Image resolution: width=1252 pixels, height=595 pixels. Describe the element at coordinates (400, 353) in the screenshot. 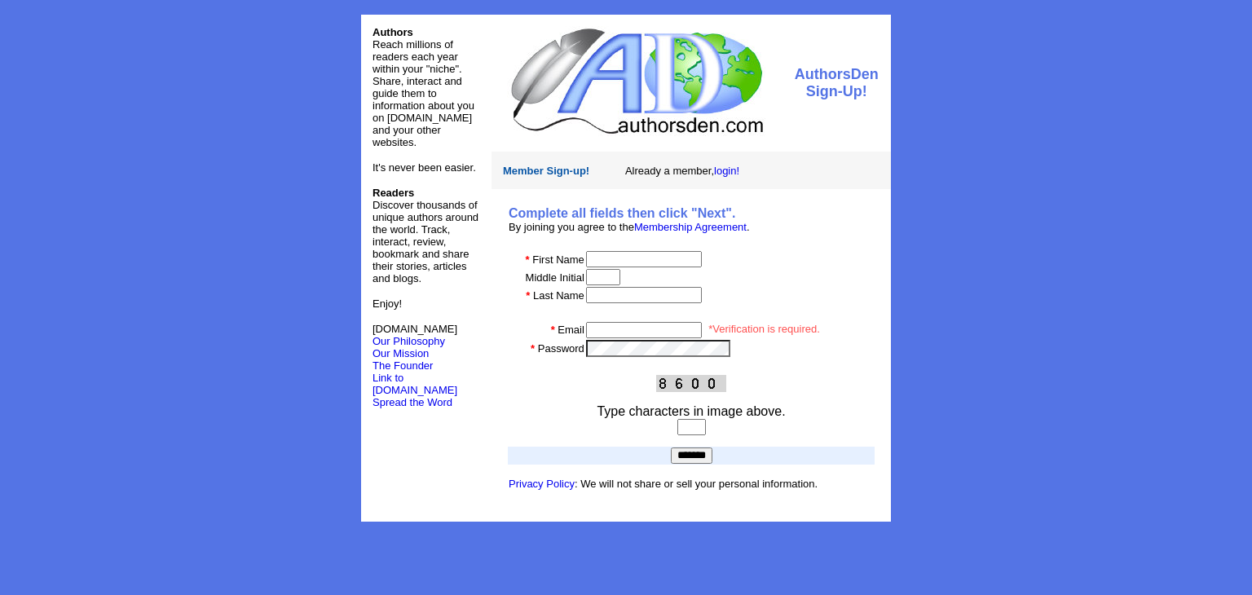

I see `a: Our Mission` at that location.